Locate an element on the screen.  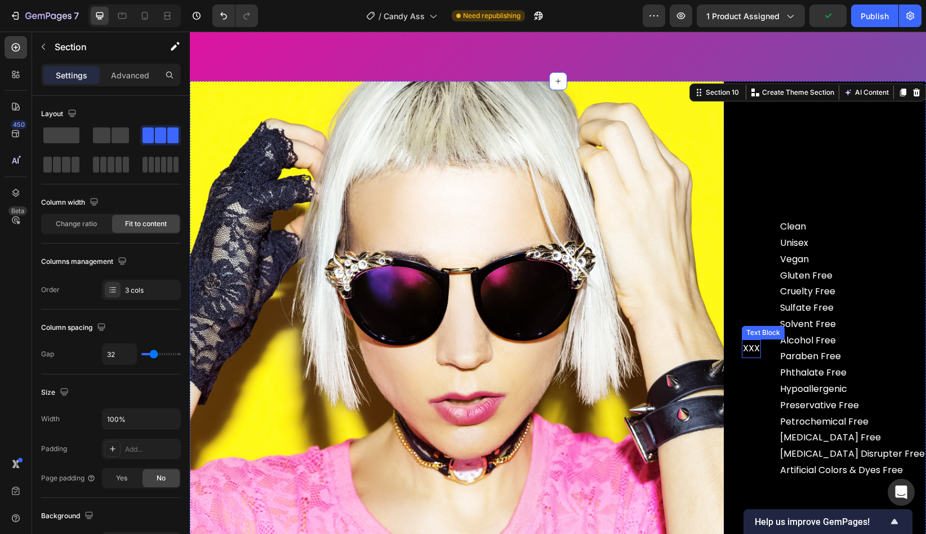
div: Width is located at coordinates (50, 419).